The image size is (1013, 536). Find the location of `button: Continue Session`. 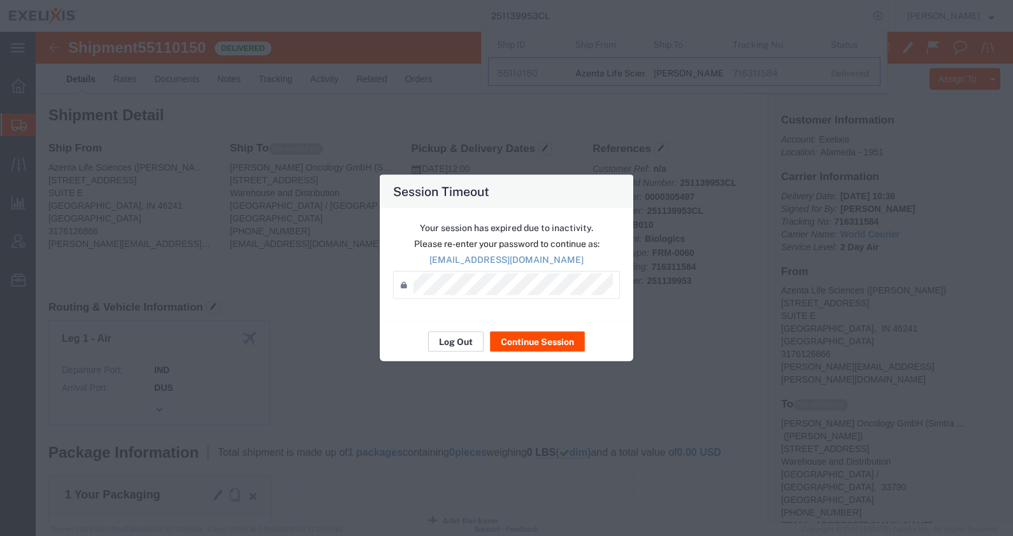

button: Continue Session is located at coordinates (537, 342).